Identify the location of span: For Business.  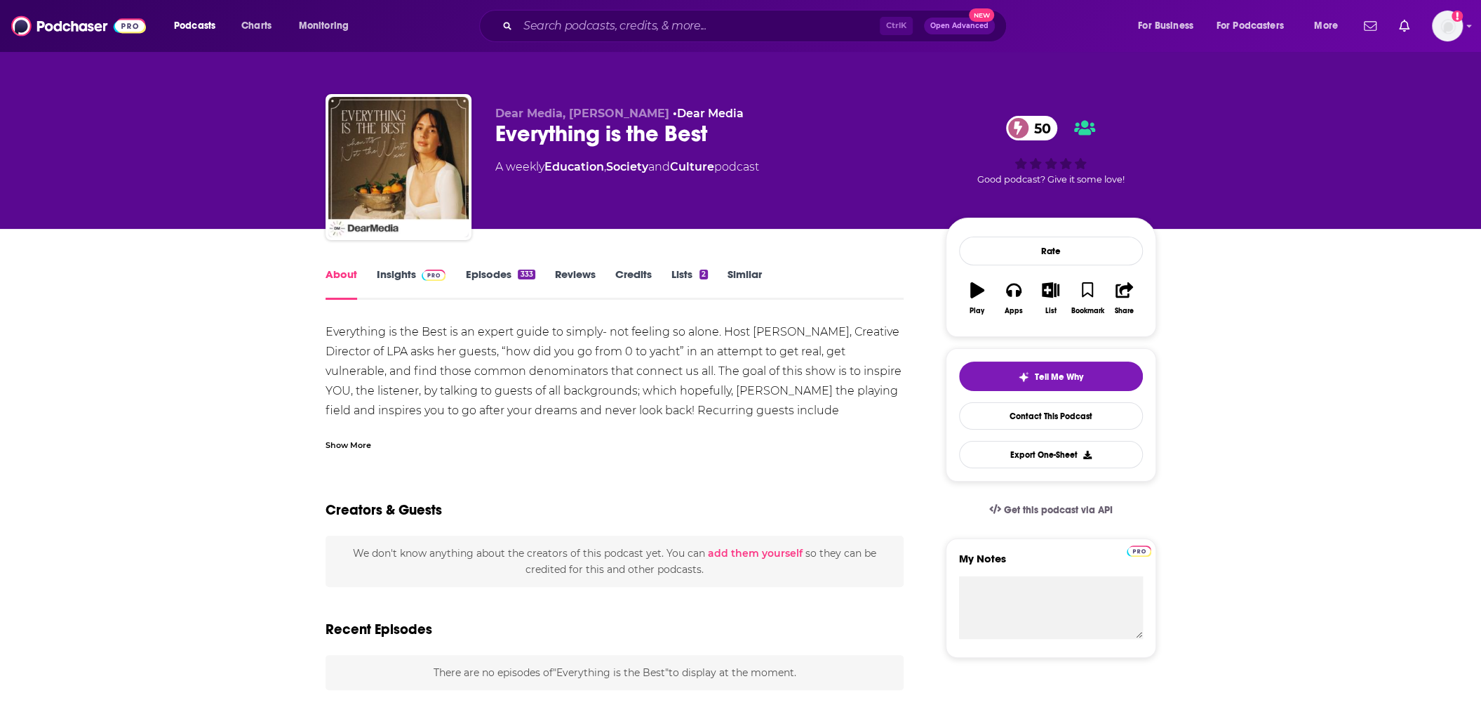
(1166, 26).